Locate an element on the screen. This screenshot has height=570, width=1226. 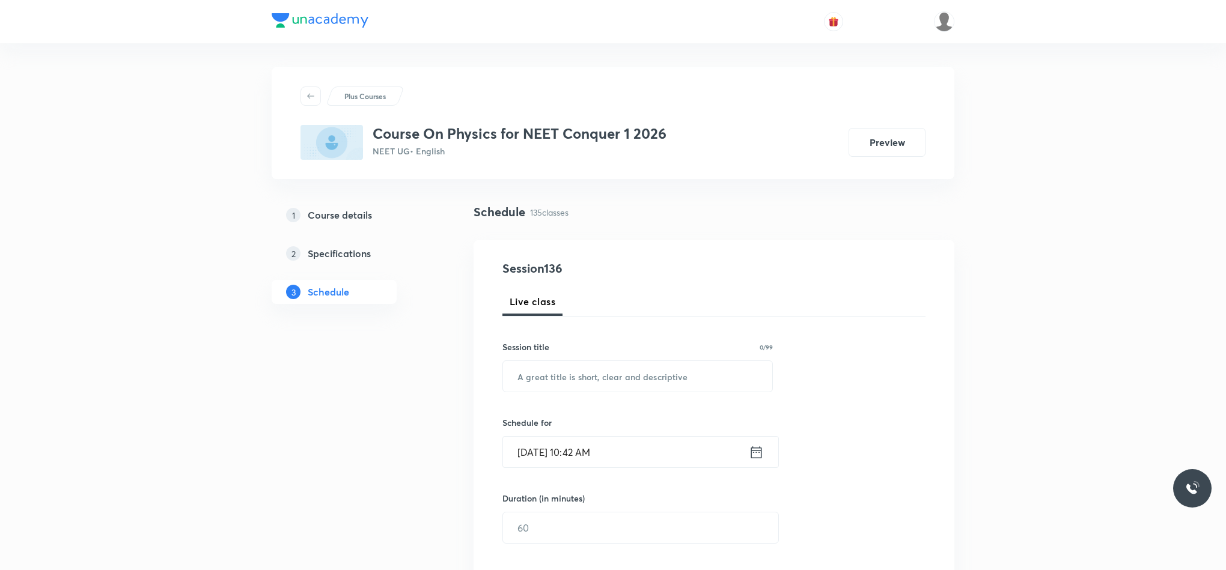
img: avatar is located at coordinates (833, 22).